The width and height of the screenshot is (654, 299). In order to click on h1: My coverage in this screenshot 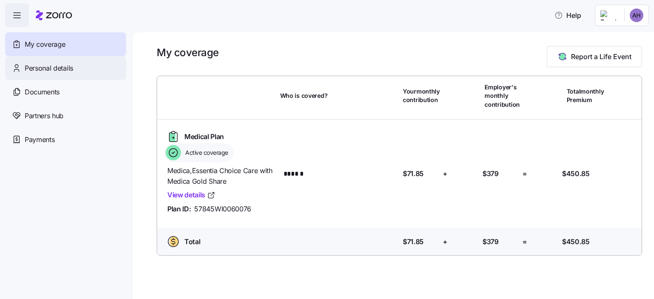, I will do `click(188, 52)`.